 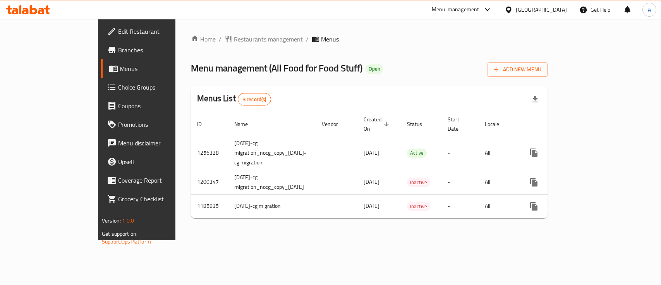 I want to click on span: Created On, so click(x=377, y=124).